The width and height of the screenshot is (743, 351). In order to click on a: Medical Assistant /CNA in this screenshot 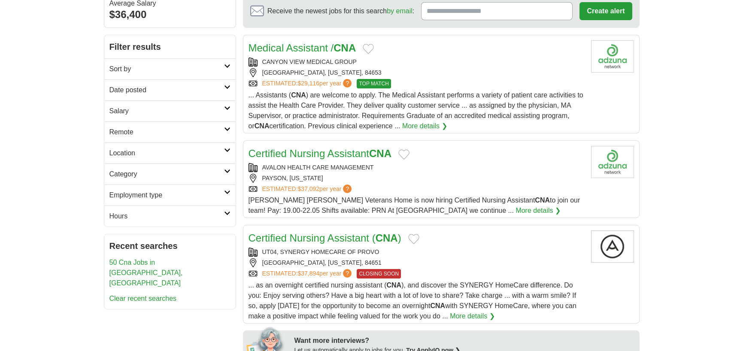, I will do `click(302, 48)`.